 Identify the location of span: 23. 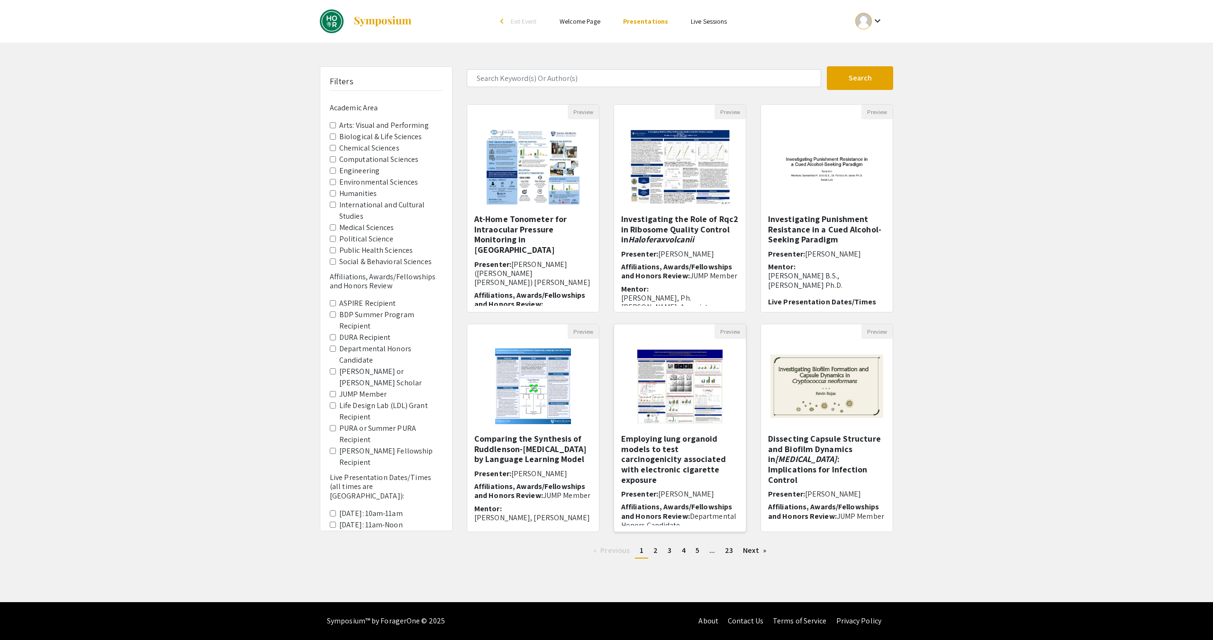
(729, 550).